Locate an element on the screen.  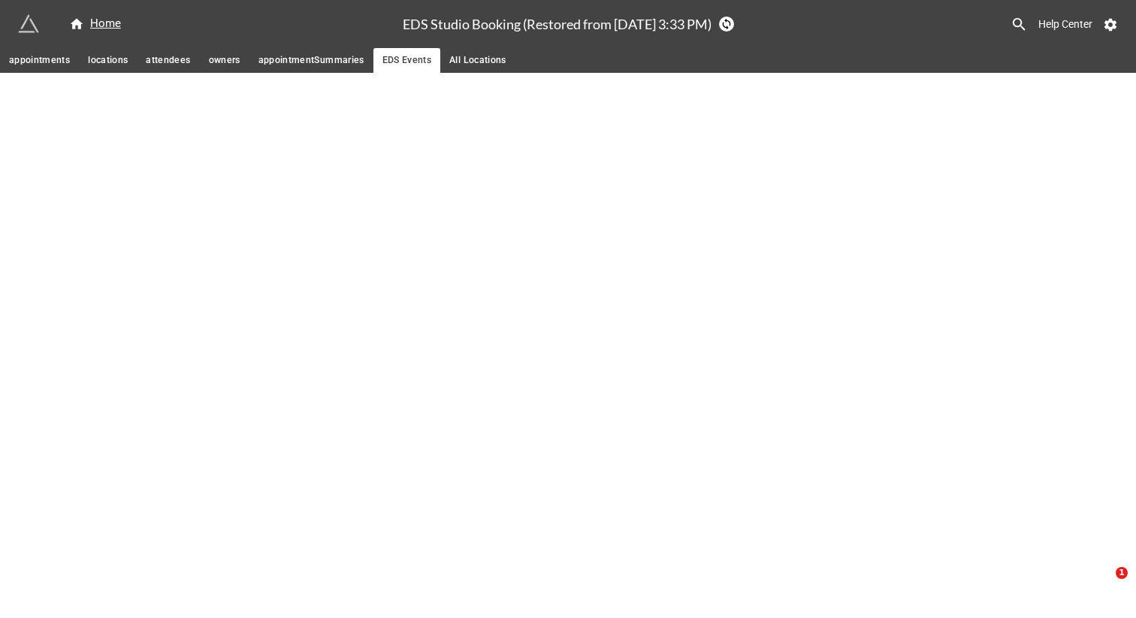
img: miniextensions-icon.73ae0678.png is located at coordinates (29, 24).